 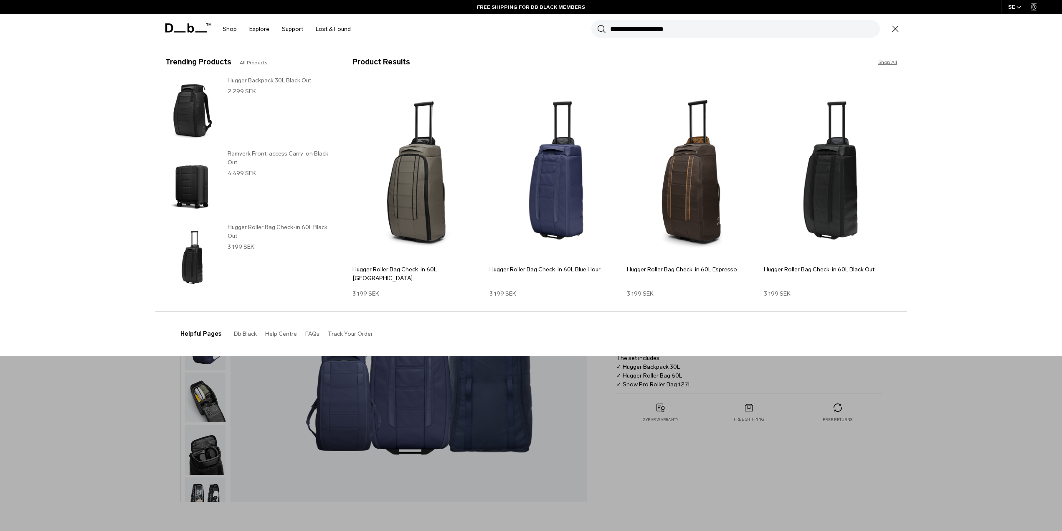 What do you see at coordinates (531, 7) in the screenshot?
I see `a: FREE SHIPPING FOR DB BLACK MEMBERS` at bounding box center [531, 7].